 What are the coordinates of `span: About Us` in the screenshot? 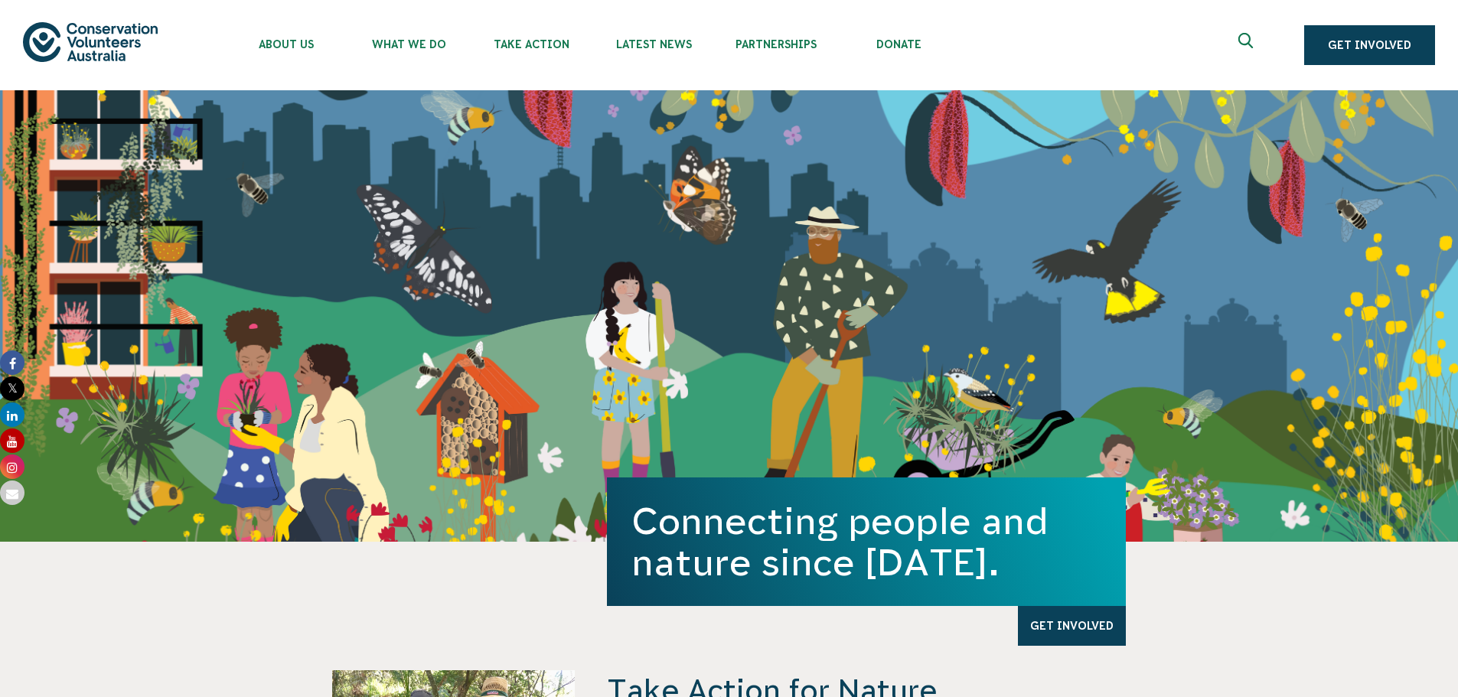 It's located at (286, 44).